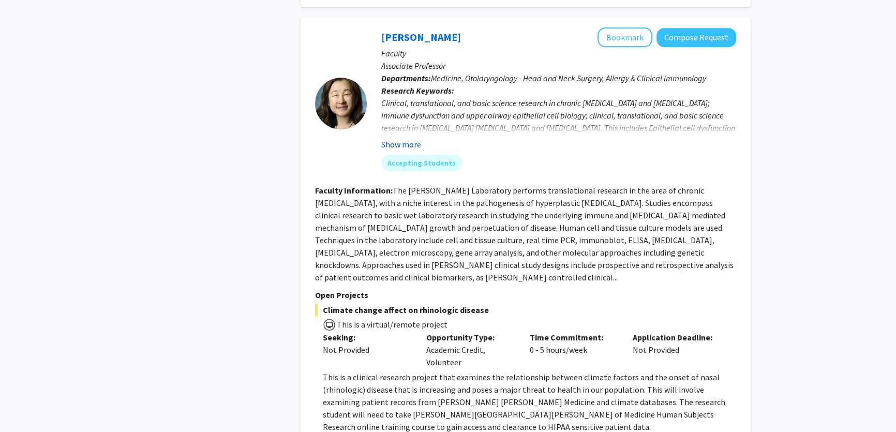  What do you see at coordinates (573, 337) in the screenshot?
I see `p: Time Commitment:` at bounding box center [573, 337].